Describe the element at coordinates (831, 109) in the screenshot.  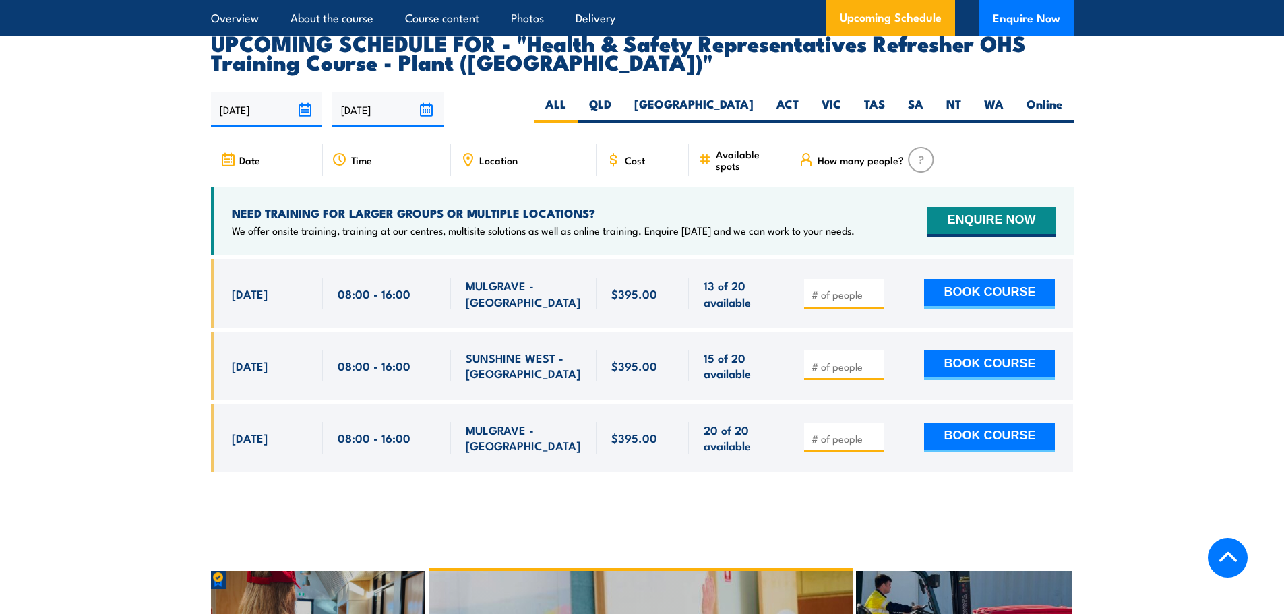
I see `label: VIC` at that location.